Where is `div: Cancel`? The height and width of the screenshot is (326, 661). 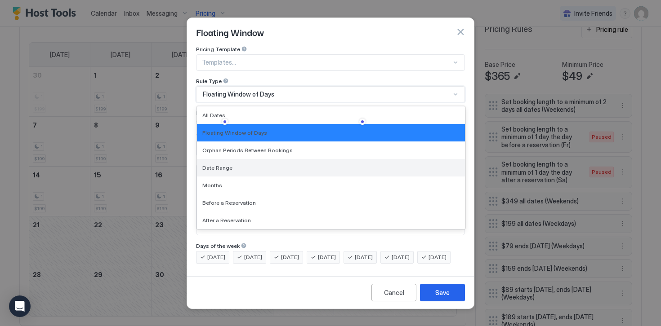 div: Cancel is located at coordinates (394, 293).